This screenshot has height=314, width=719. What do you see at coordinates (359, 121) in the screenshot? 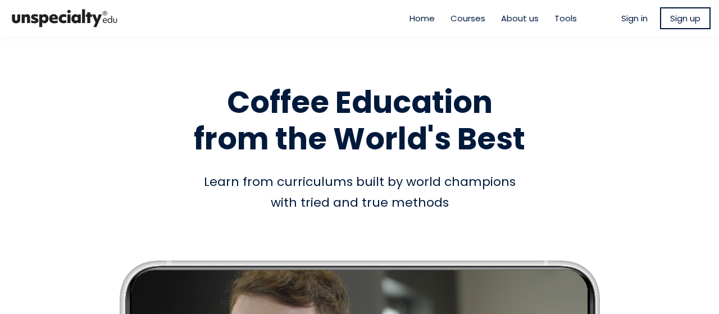
I see `h1: Coffee Education from the World's Best` at bounding box center [359, 121].